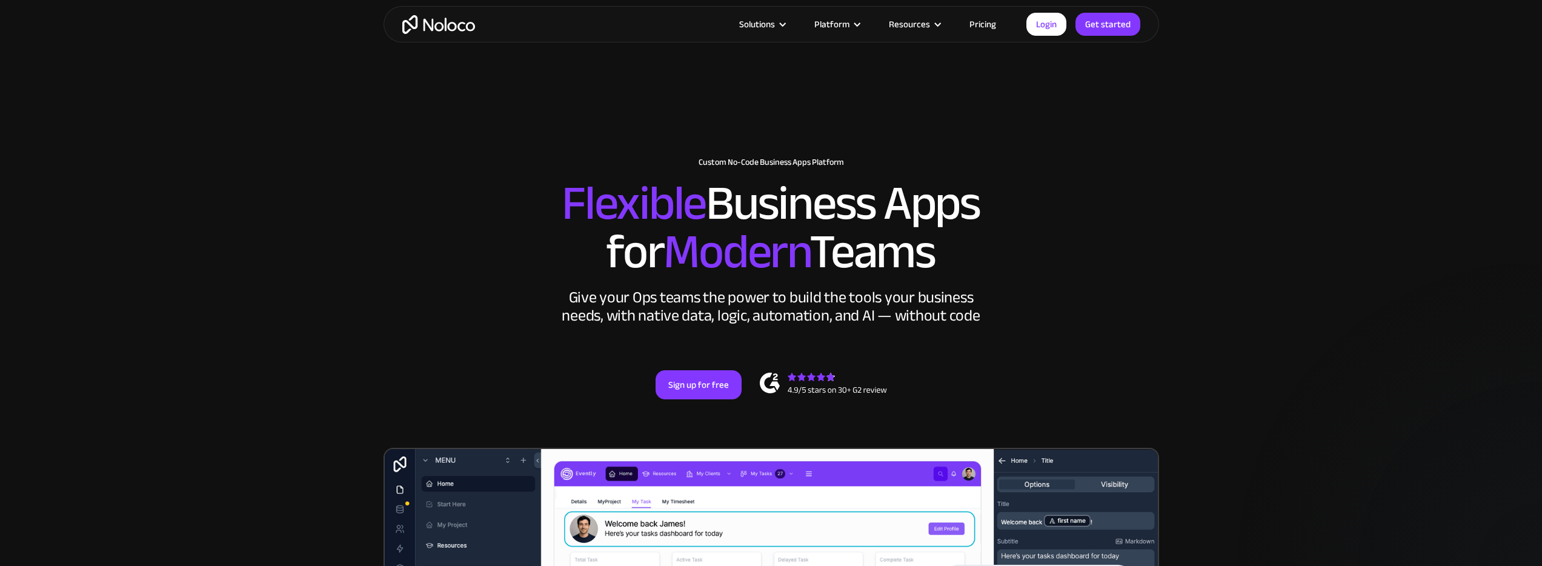 This screenshot has width=1542, height=566. Describe the element at coordinates (771, 307) in the screenshot. I see `div: Give your Ops teams the power to build the tools your business needs, with native data, logic, au...` at that location.